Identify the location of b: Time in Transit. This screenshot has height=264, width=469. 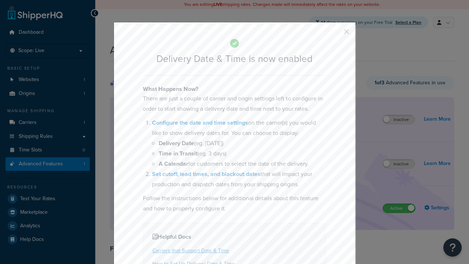
(178, 153).